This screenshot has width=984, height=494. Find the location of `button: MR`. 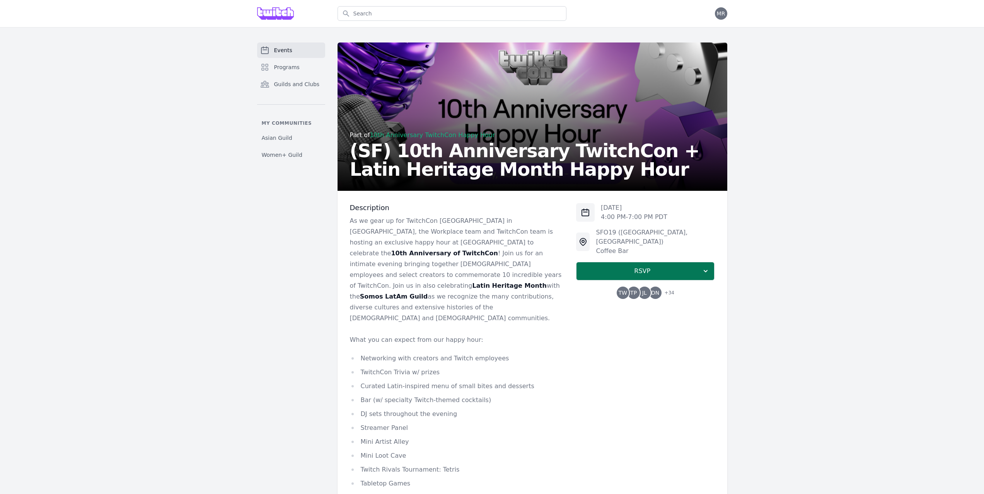

button: MR is located at coordinates (721, 14).